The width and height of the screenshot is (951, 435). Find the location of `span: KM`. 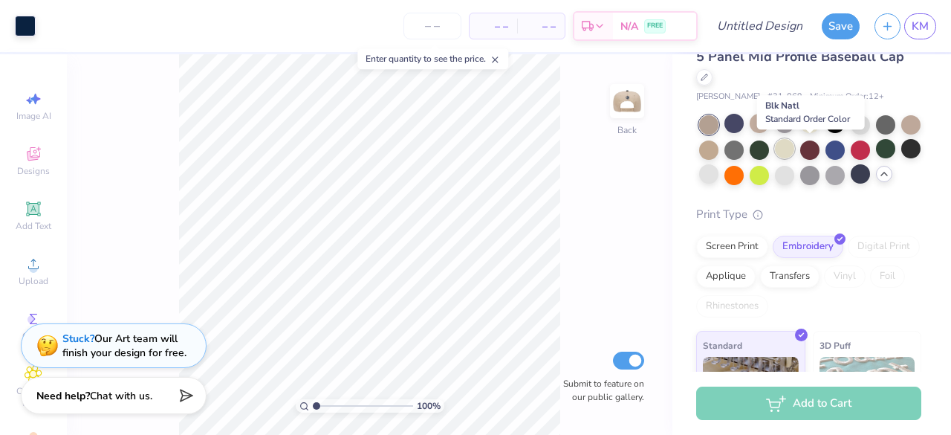

span: KM is located at coordinates (920, 26).